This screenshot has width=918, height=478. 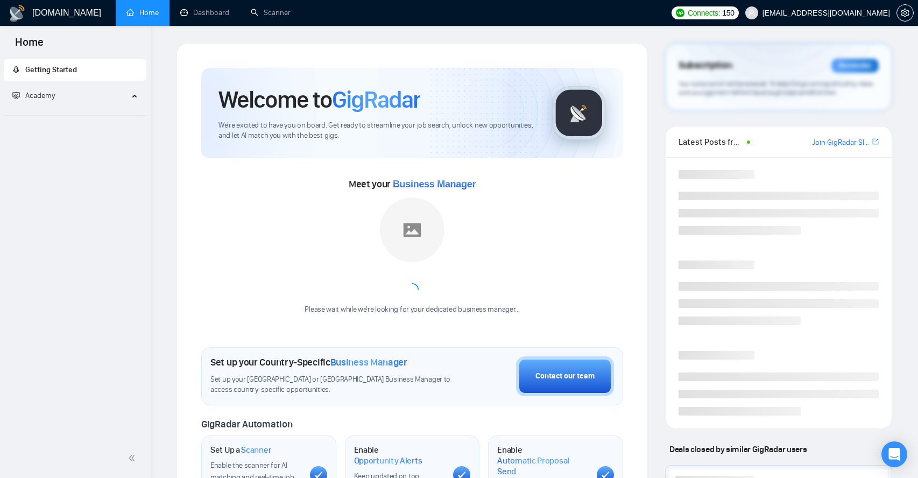 What do you see at coordinates (256, 450) in the screenshot?
I see `span: Scanner` at bounding box center [256, 450].